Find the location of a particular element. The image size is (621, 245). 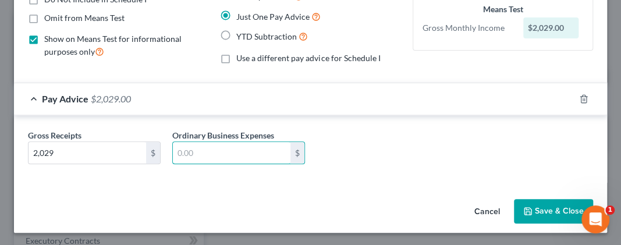

span: Use a different pay advice for Schedule I is located at coordinates (308, 58).